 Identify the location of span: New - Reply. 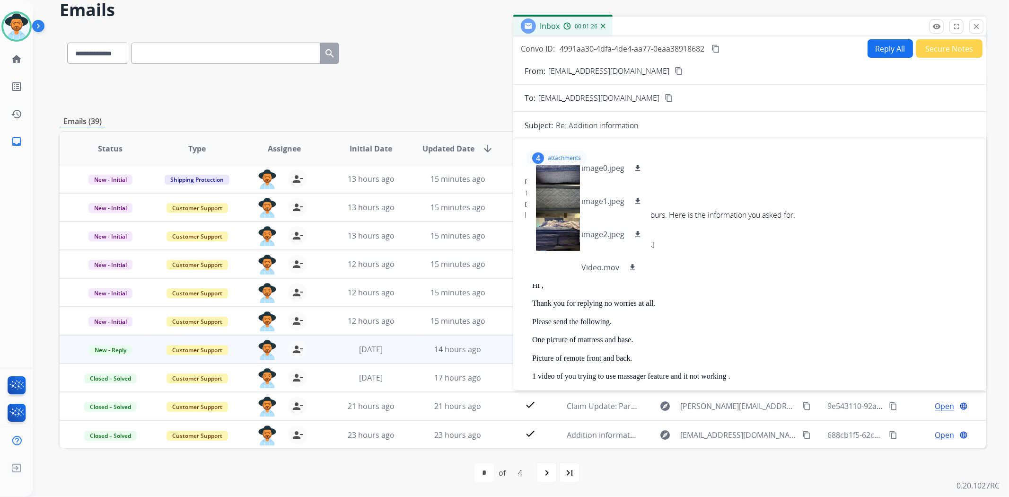
(110, 350).